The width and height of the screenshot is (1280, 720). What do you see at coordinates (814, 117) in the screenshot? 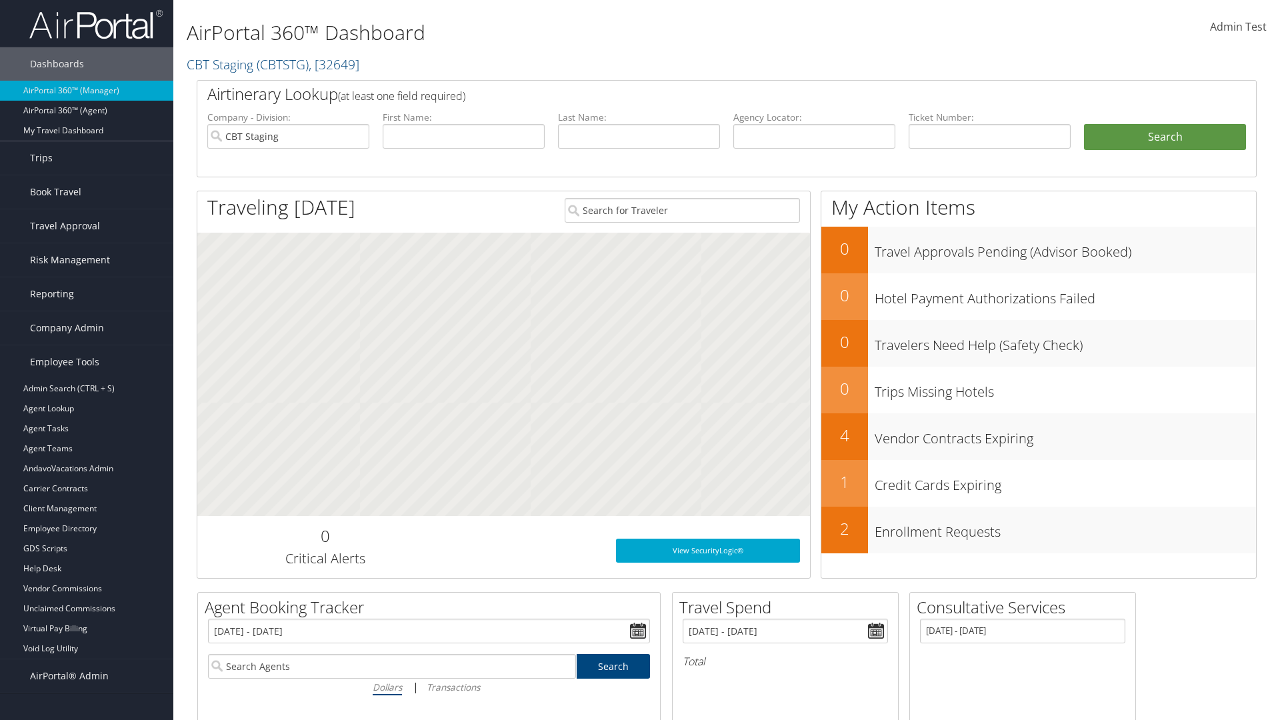
I see `label: Agency Locator:` at bounding box center [814, 117].